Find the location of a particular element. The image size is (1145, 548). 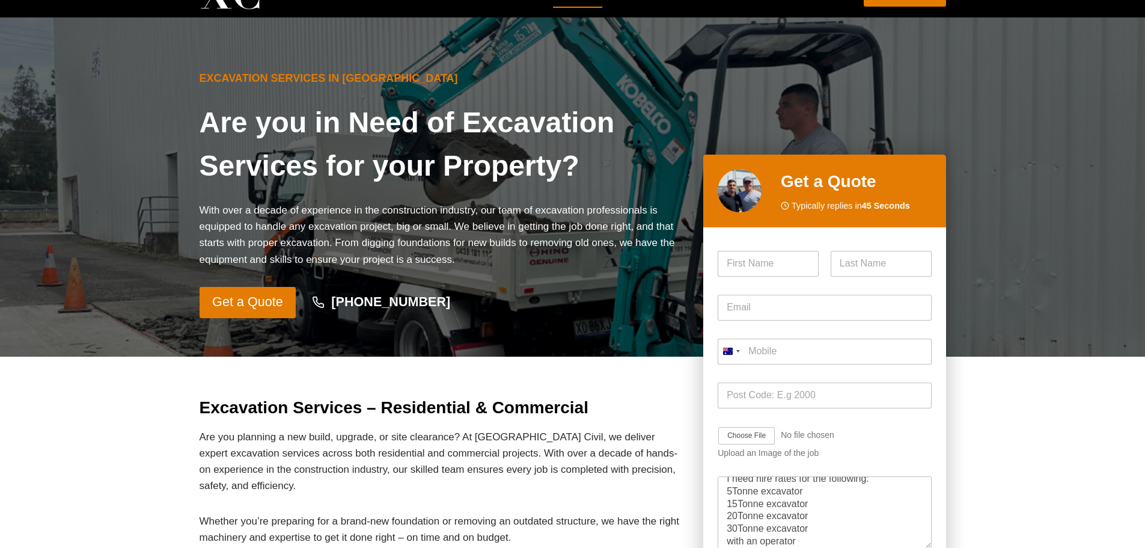

h2: Excavation Services – Residential & Commercial is located at coordinates (442, 407).